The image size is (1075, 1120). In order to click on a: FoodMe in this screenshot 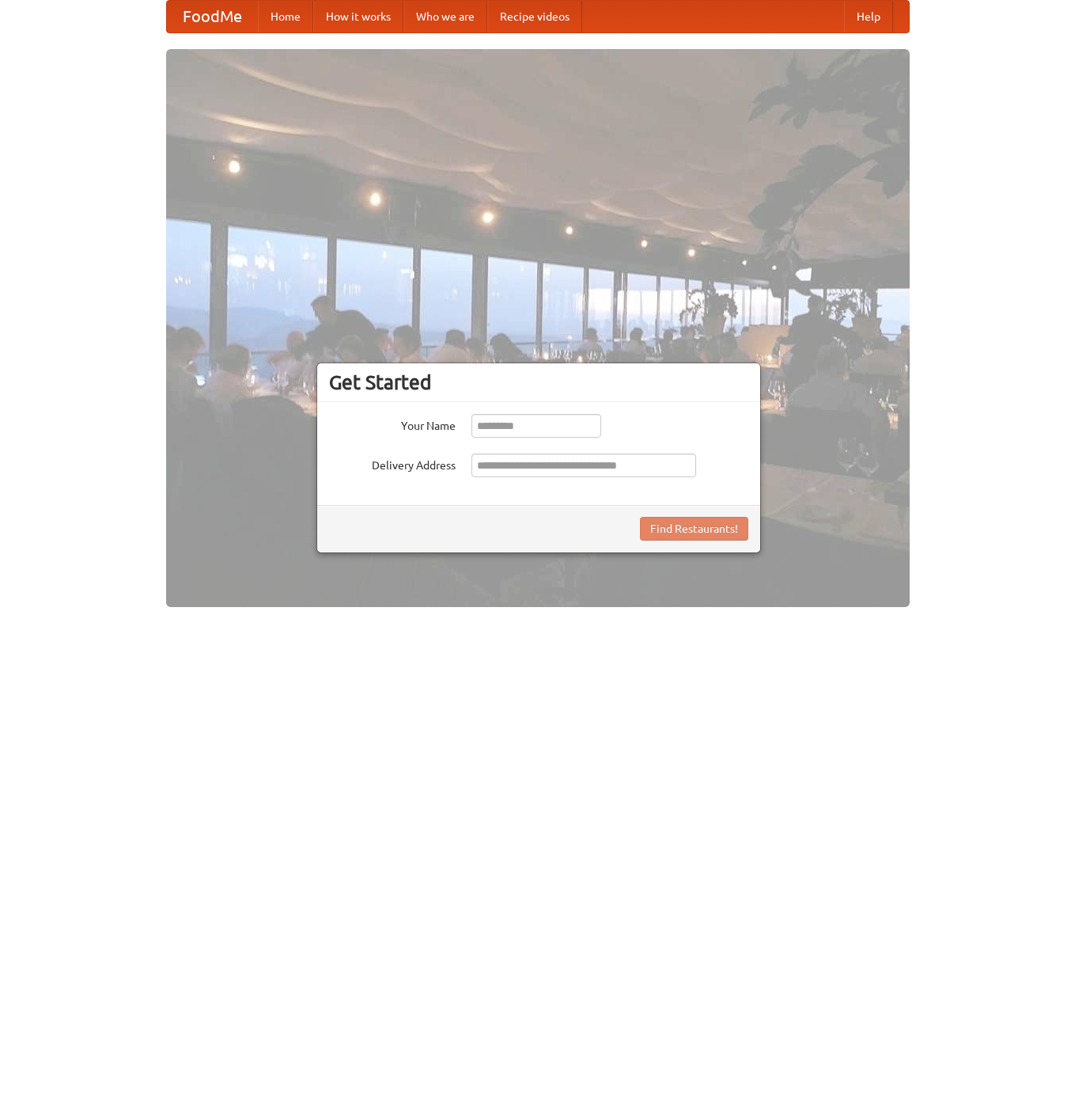, I will do `click(212, 16)`.